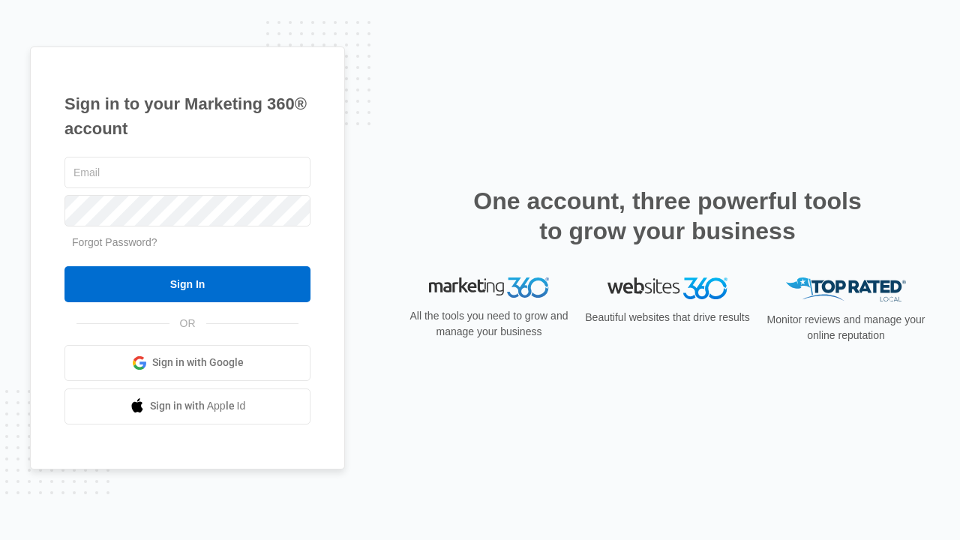 The width and height of the screenshot is (960, 540). Describe the element at coordinates (489, 324) in the screenshot. I see `p: All the tools you need to grow and manage your business` at that location.